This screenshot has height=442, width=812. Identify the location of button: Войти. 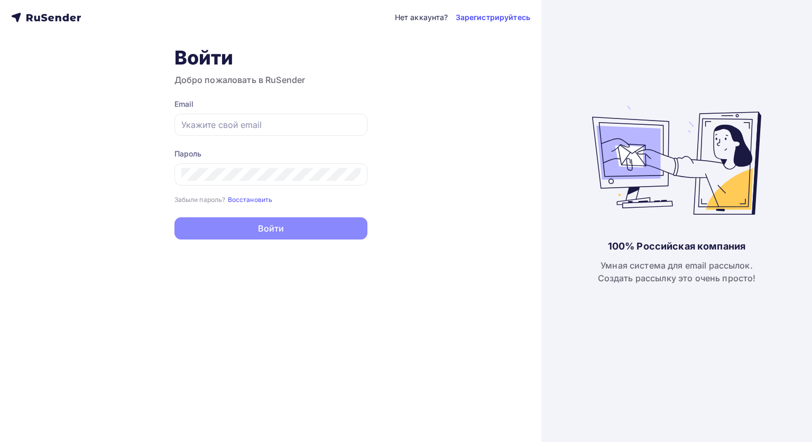
(271, 228).